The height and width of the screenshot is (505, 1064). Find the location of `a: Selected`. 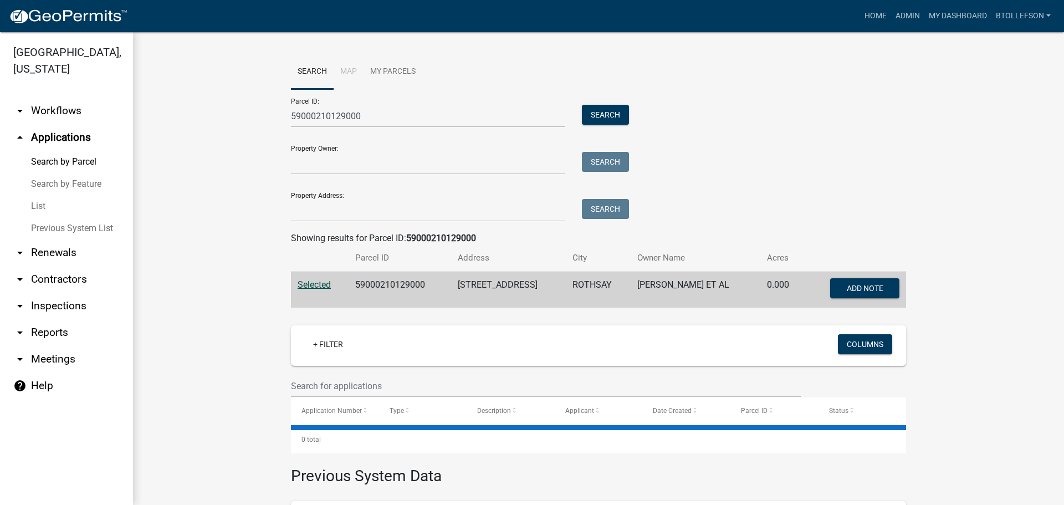

a: Selected is located at coordinates (314, 284).